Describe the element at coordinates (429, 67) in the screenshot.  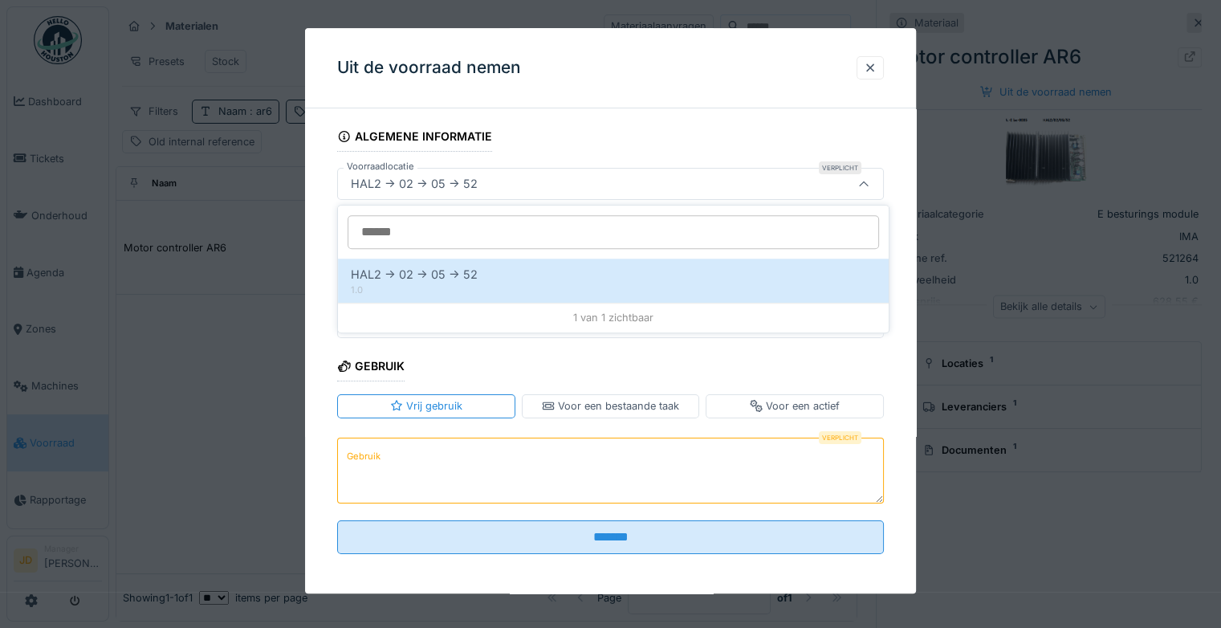
I see `h3: Uit de voorraad nemen` at that location.